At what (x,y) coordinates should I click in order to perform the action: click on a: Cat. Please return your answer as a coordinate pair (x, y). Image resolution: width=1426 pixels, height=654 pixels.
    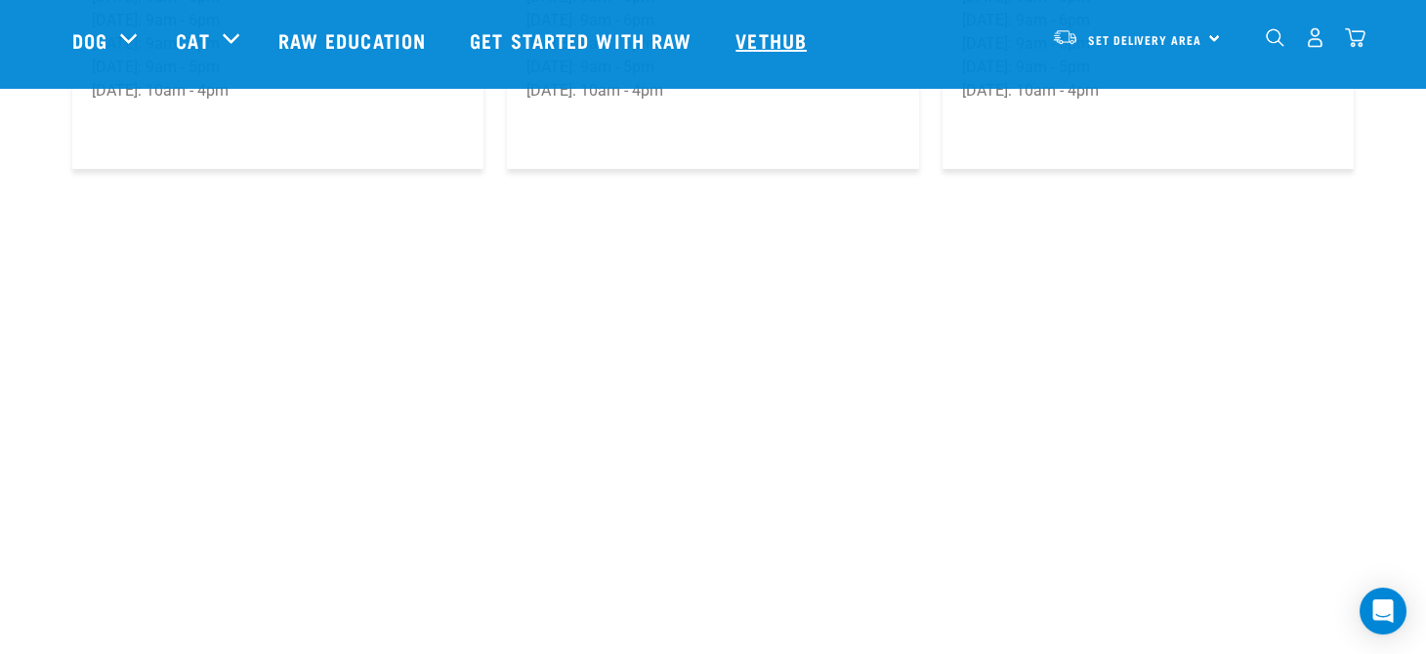
    Looking at the image, I should click on (192, 40).